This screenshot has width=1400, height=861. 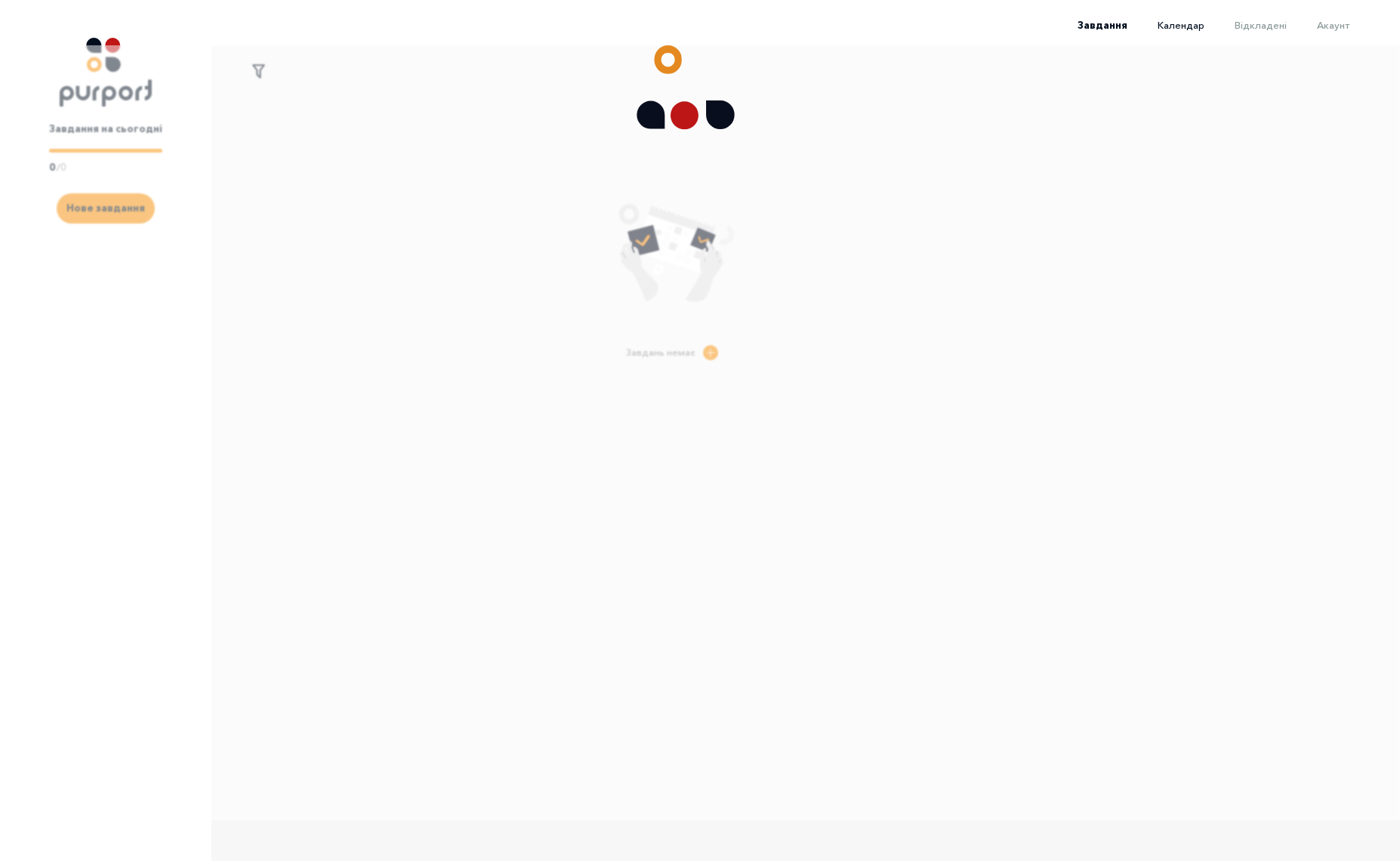 I want to click on span: Відкладені, so click(x=1260, y=25).